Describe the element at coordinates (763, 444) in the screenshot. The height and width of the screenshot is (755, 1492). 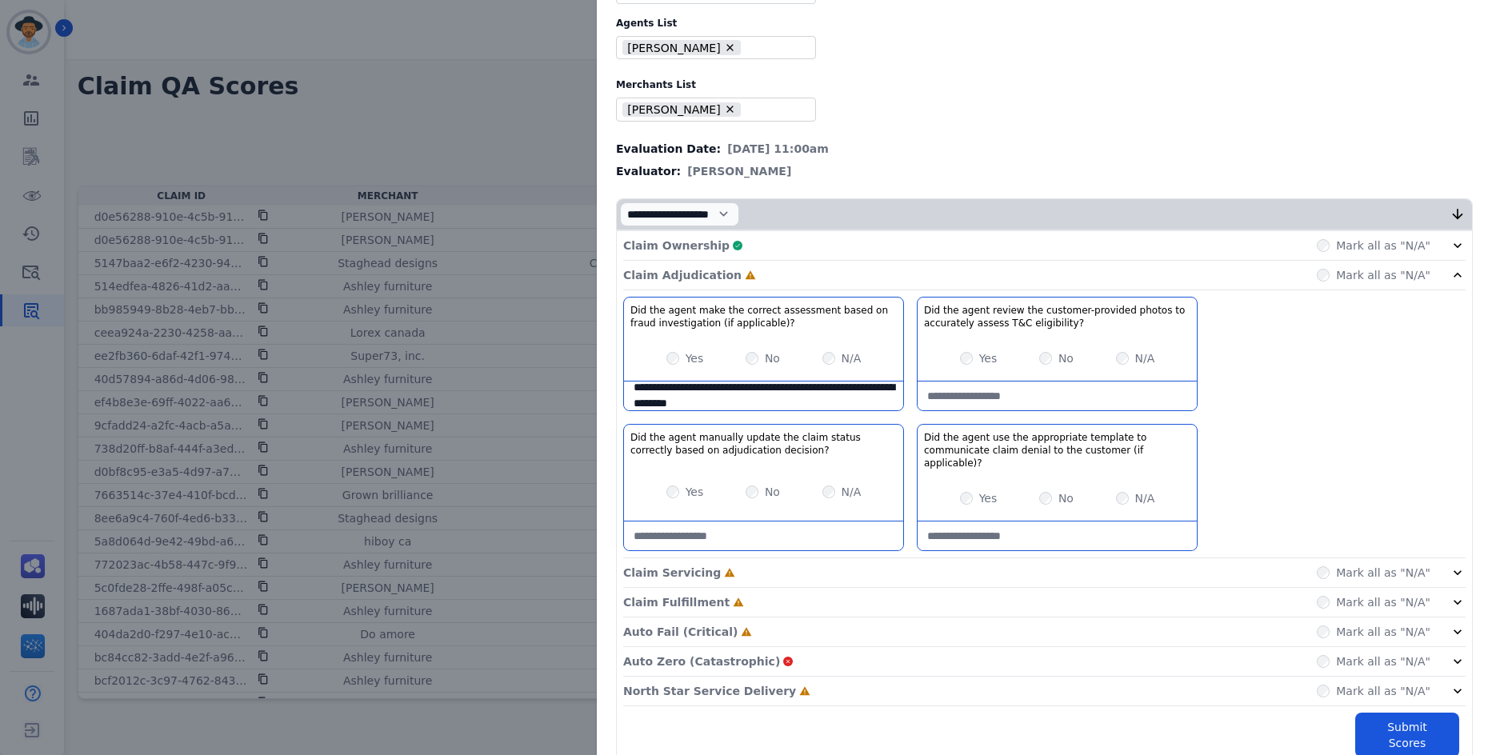
I see `h3: Did the agent manually update the claim status correctly based on adjudication decision?` at that location.